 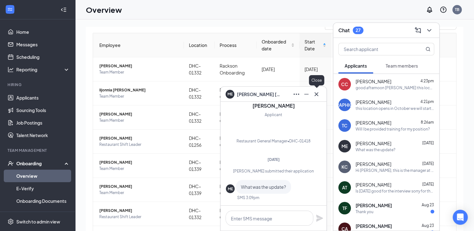 I want to click on a: Job Postings, so click(x=43, y=123).